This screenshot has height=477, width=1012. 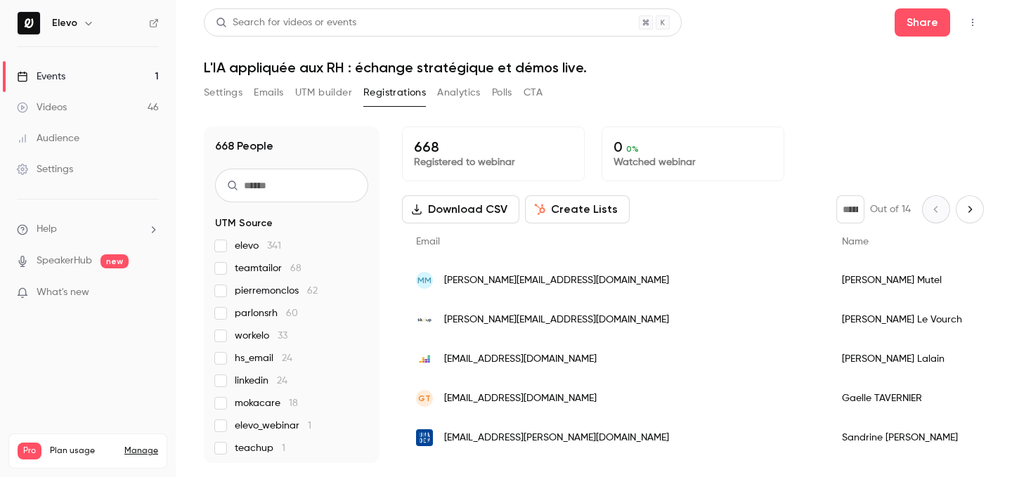 What do you see at coordinates (424, 280) in the screenshot?
I see `span: MM` at bounding box center [424, 280].